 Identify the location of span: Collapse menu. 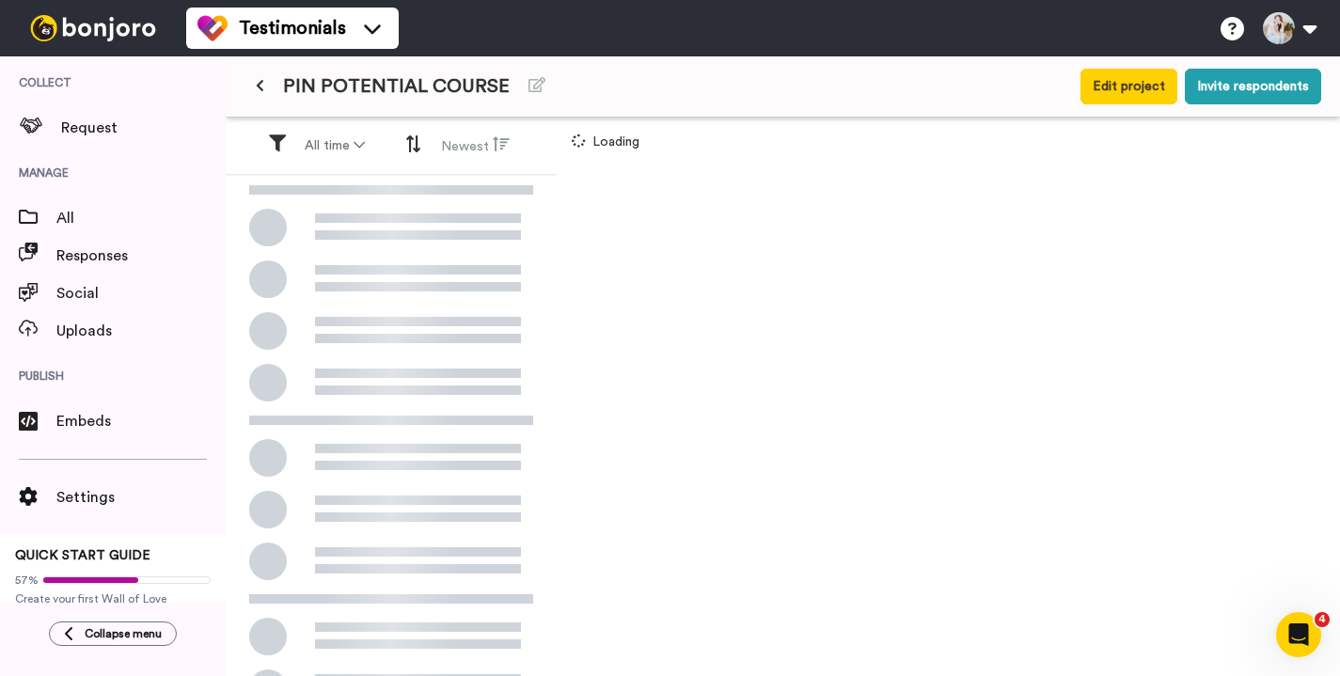
(123, 634).